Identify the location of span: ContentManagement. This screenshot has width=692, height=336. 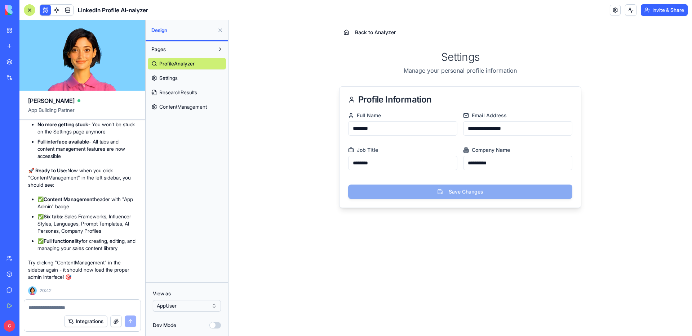
(183, 107).